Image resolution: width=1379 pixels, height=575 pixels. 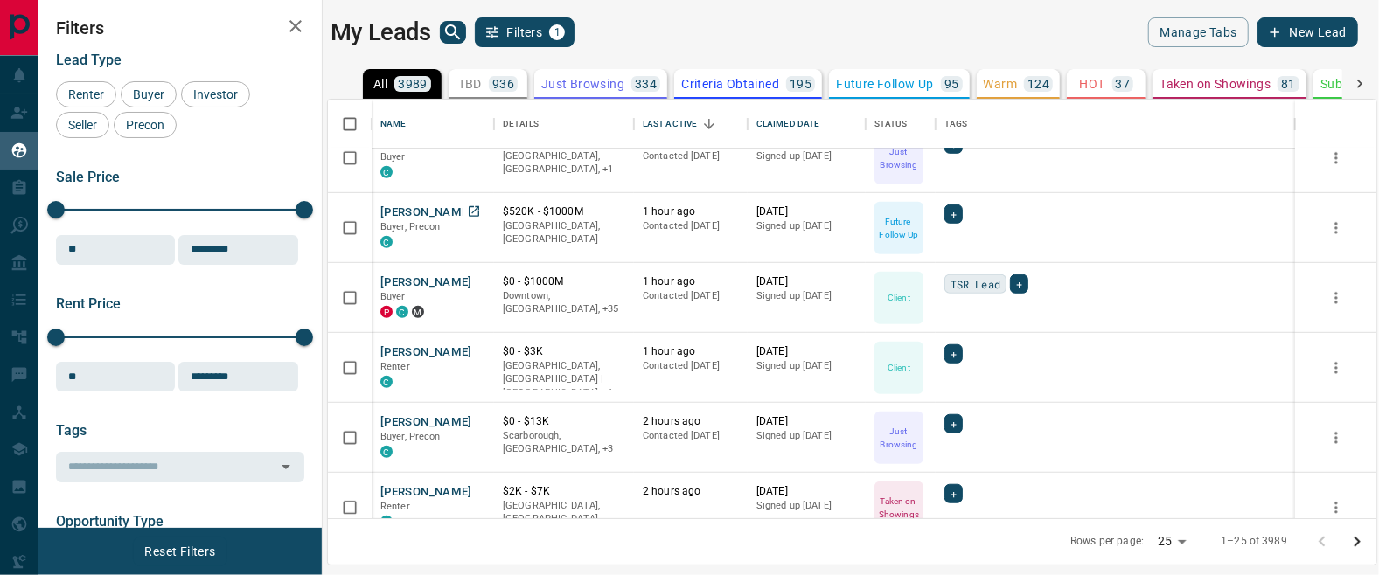 What do you see at coordinates (899, 367) in the screenshot?
I see `p: Client` at bounding box center [899, 367].